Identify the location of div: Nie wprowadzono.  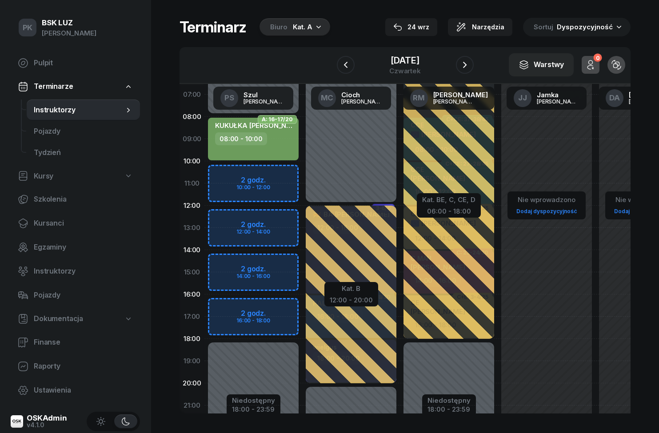
(546, 200).